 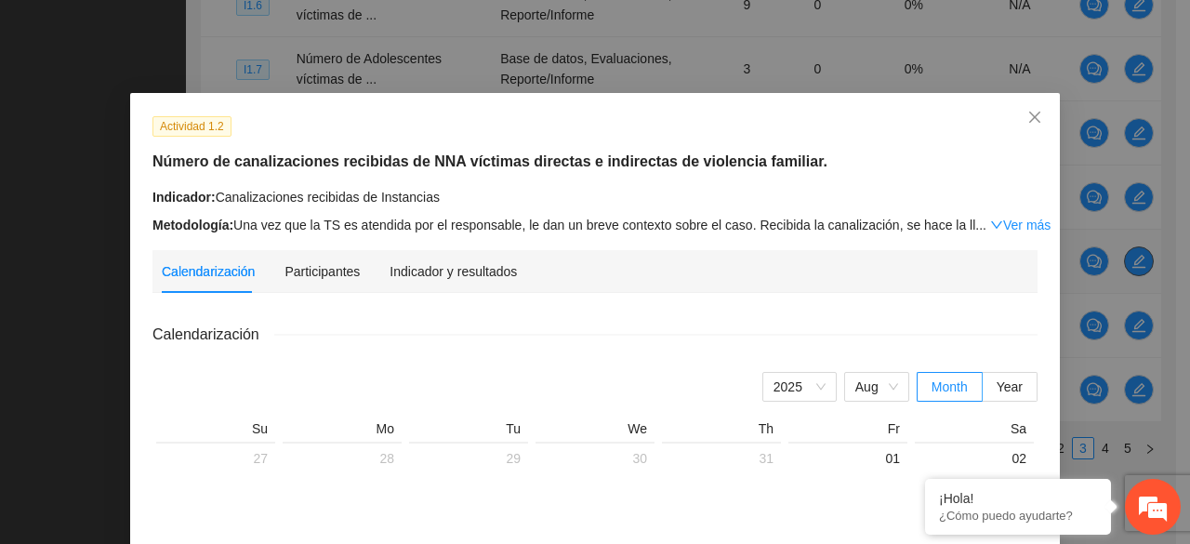 What do you see at coordinates (453, 272) in the screenshot?
I see `div: Indicador y resultados` at bounding box center [453, 272].